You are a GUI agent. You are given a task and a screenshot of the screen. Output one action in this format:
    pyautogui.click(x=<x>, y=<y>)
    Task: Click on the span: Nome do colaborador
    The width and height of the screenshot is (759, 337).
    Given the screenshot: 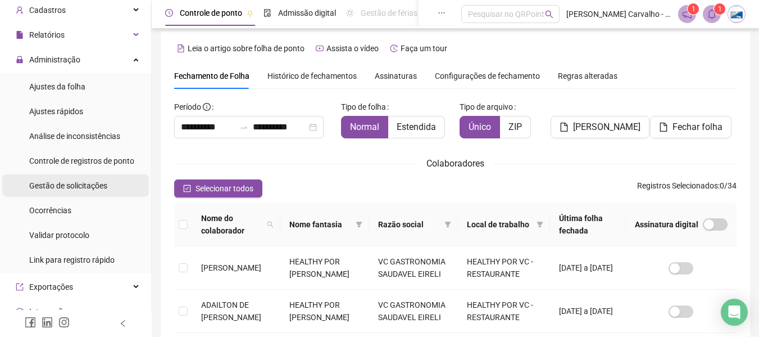 What is the action you would take?
    pyautogui.click(x=232, y=224)
    